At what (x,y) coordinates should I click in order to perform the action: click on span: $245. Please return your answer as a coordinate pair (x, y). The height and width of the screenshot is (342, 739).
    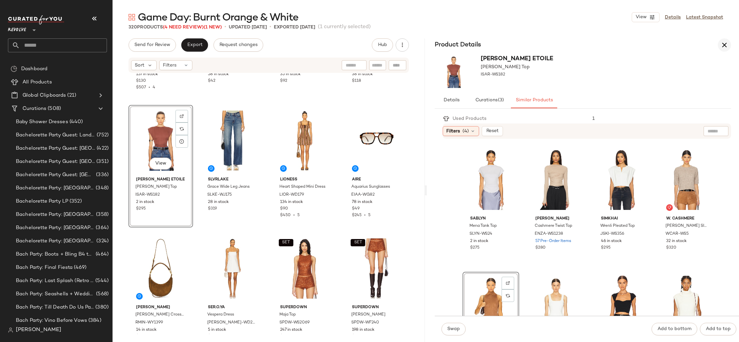
    Looking at the image, I should click on (357, 215).